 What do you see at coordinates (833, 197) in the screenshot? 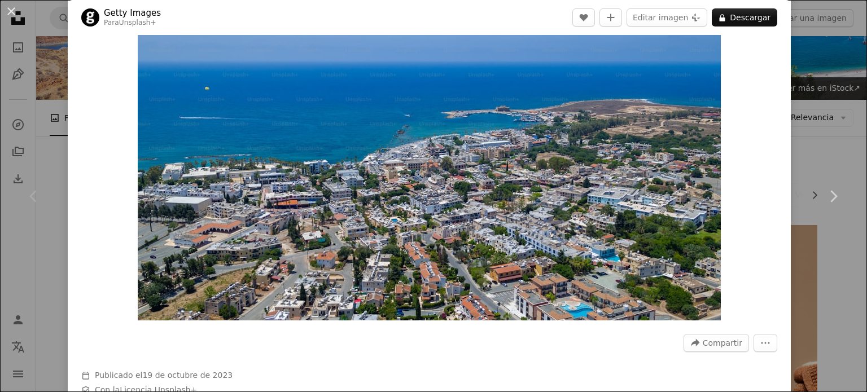
I see `a: Siguiente` at bounding box center [833, 197].